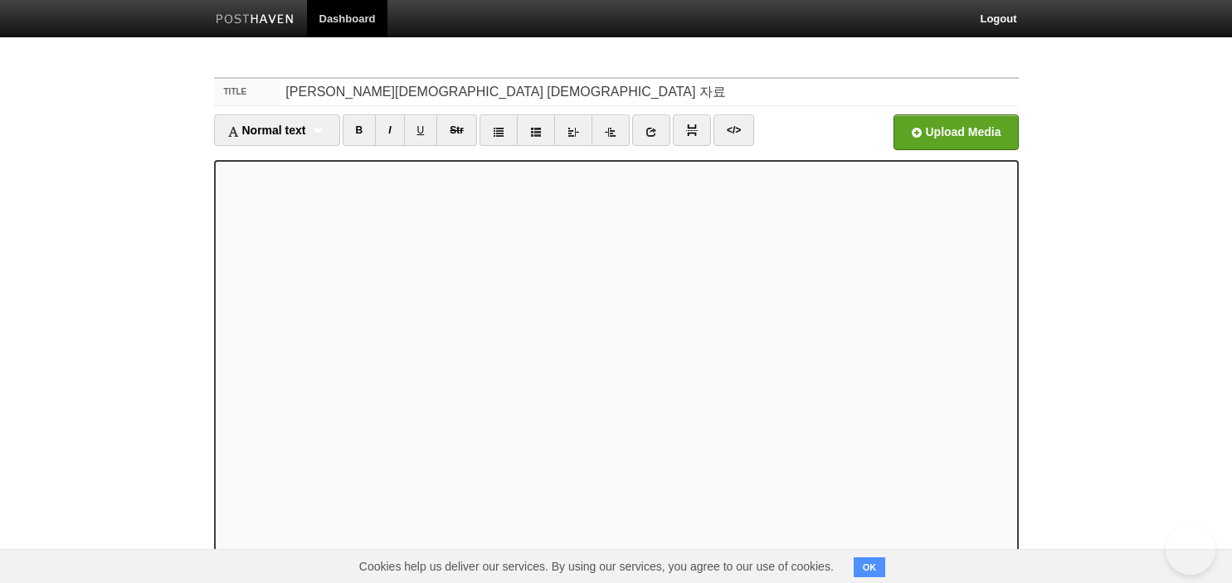  I want to click on span: Cookies help us deliver our services. By using our services, you agree to our use of cookies., so click(597, 567).